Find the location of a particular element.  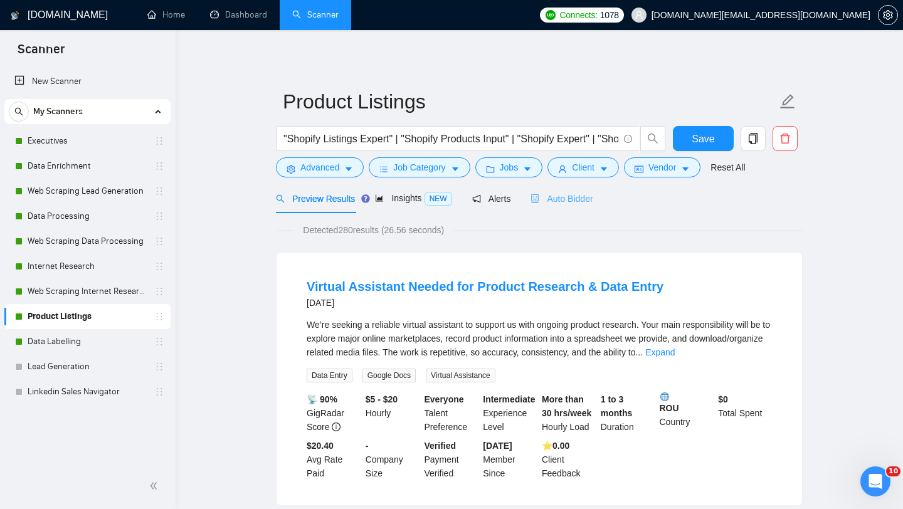

b: More than 30 hrs/week is located at coordinates (566, 406).